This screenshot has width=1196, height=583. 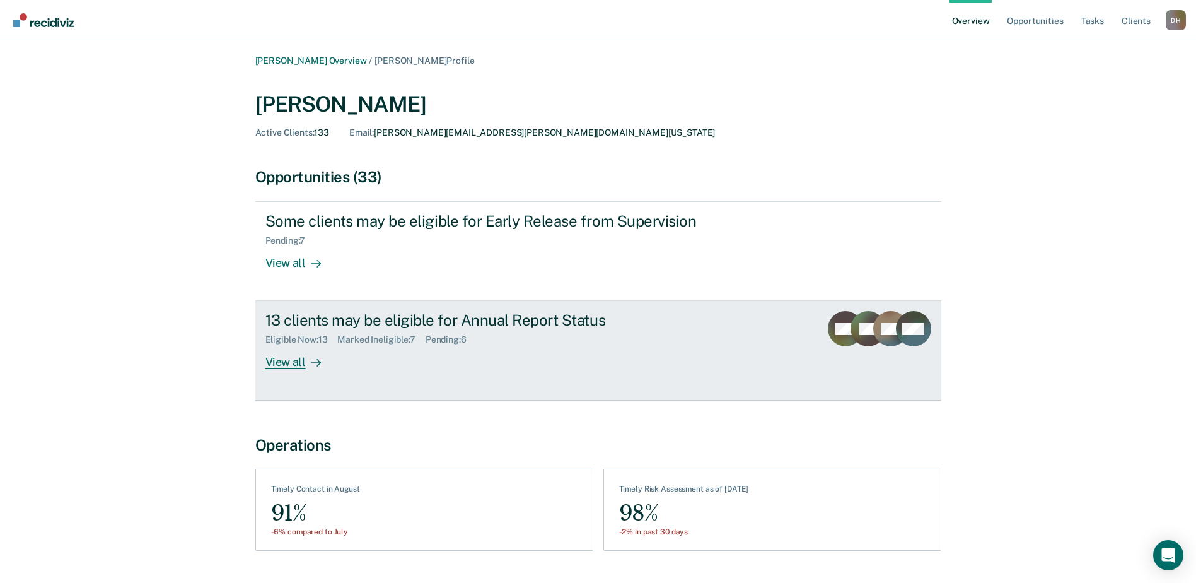 What do you see at coordinates (451, 339) in the screenshot?
I see `div: Pending : 6` at bounding box center [451, 339].